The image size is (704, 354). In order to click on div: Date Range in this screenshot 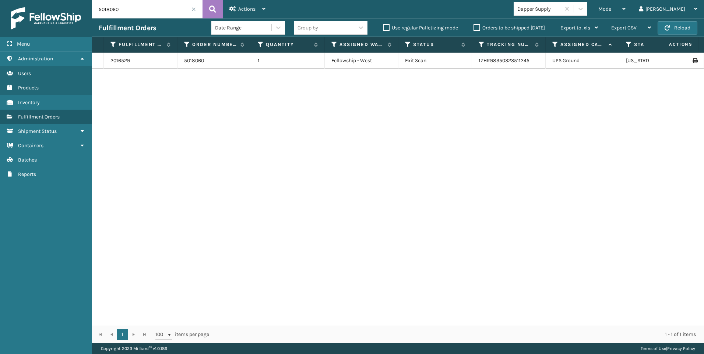, I will do `click(243, 28)`.